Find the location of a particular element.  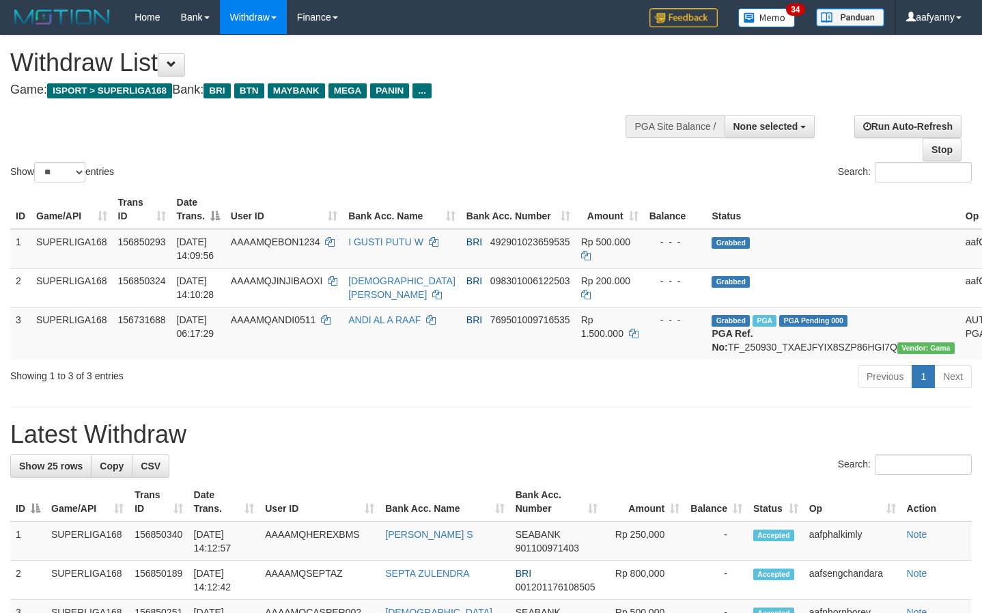

img: panduan.png is located at coordinates (850, 17).